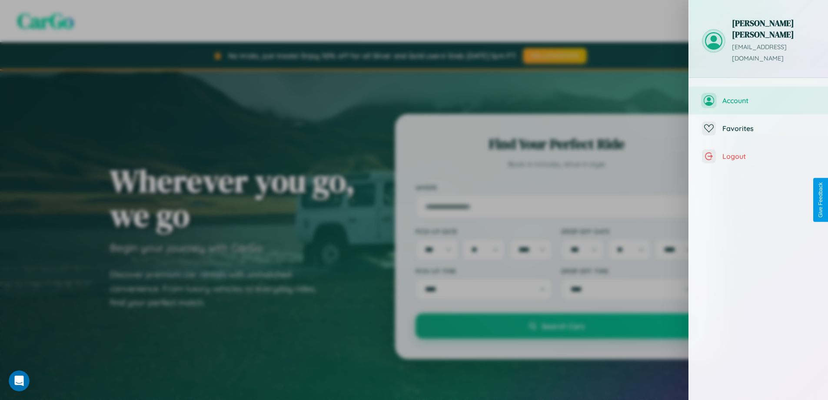  What do you see at coordinates (769, 100) in the screenshot?
I see `span: Account` at bounding box center [769, 100].